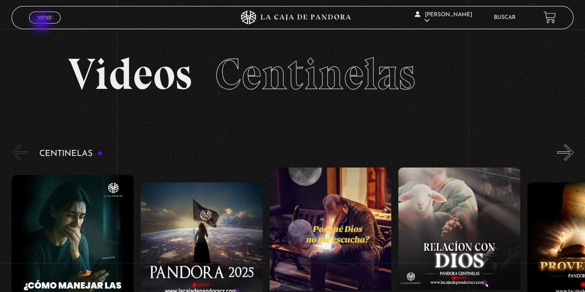 The image size is (585, 292). I want to click on button: Next, so click(565, 152).